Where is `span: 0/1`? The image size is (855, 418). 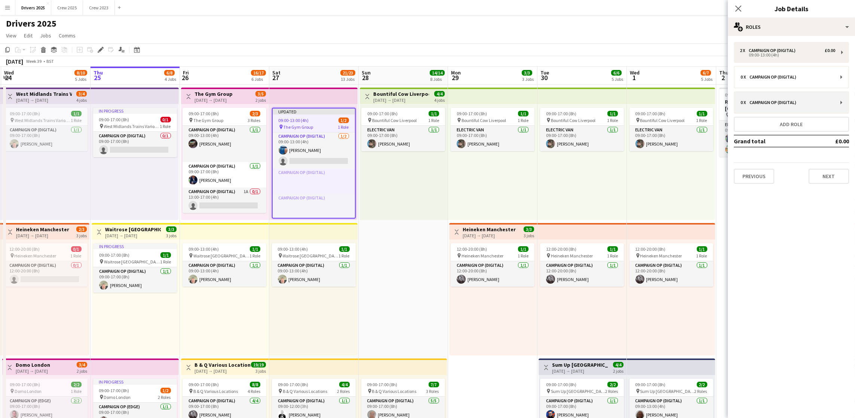
span: 0/1 is located at coordinates (76, 249).